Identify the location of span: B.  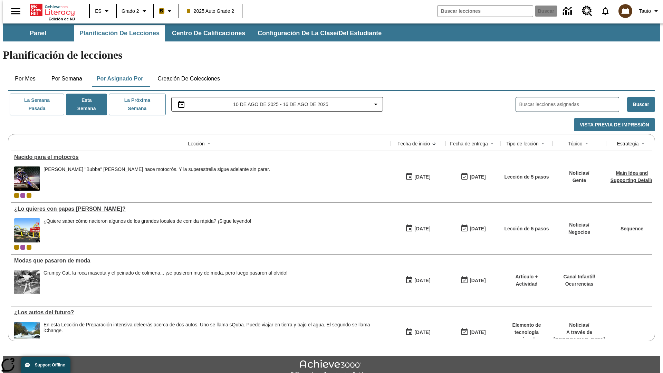
(162, 11).